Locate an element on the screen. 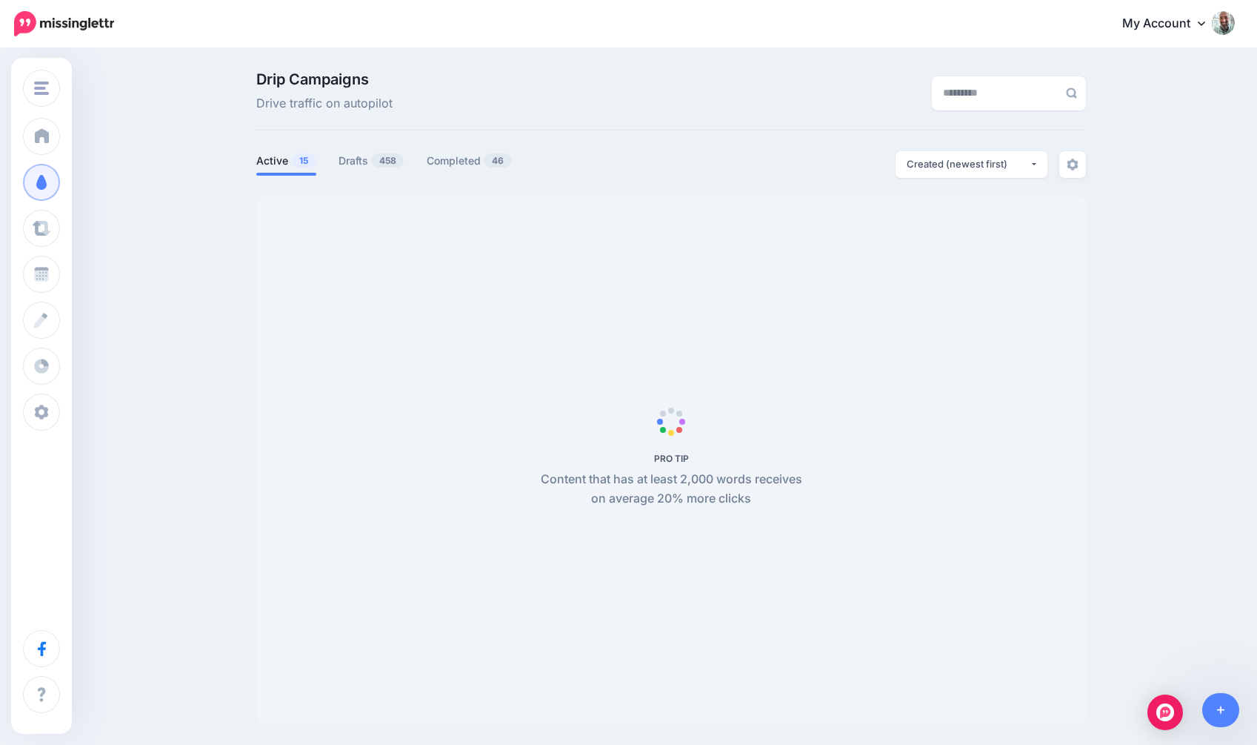 The height and width of the screenshot is (745, 1257). a: Active15 is located at coordinates (286, 161).